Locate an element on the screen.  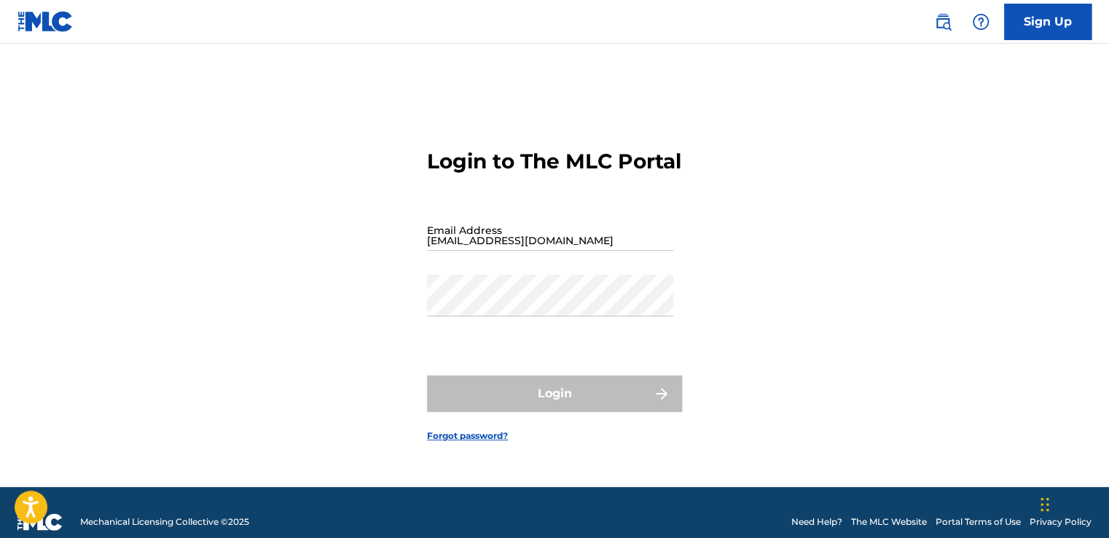
h3: Login to The MLC Portal is located at coordinates (554, 161).